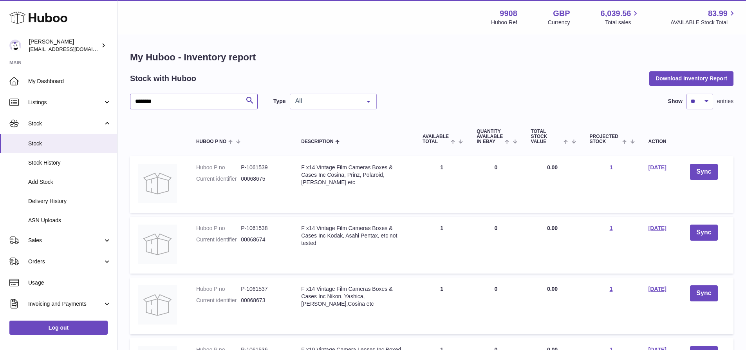 Image resolution: width=746 pixels, height=350 pixels. What do you see at coordinates (559, 22) in the screenshot?
I see `div: Currency` at bounding box center [559, 22].